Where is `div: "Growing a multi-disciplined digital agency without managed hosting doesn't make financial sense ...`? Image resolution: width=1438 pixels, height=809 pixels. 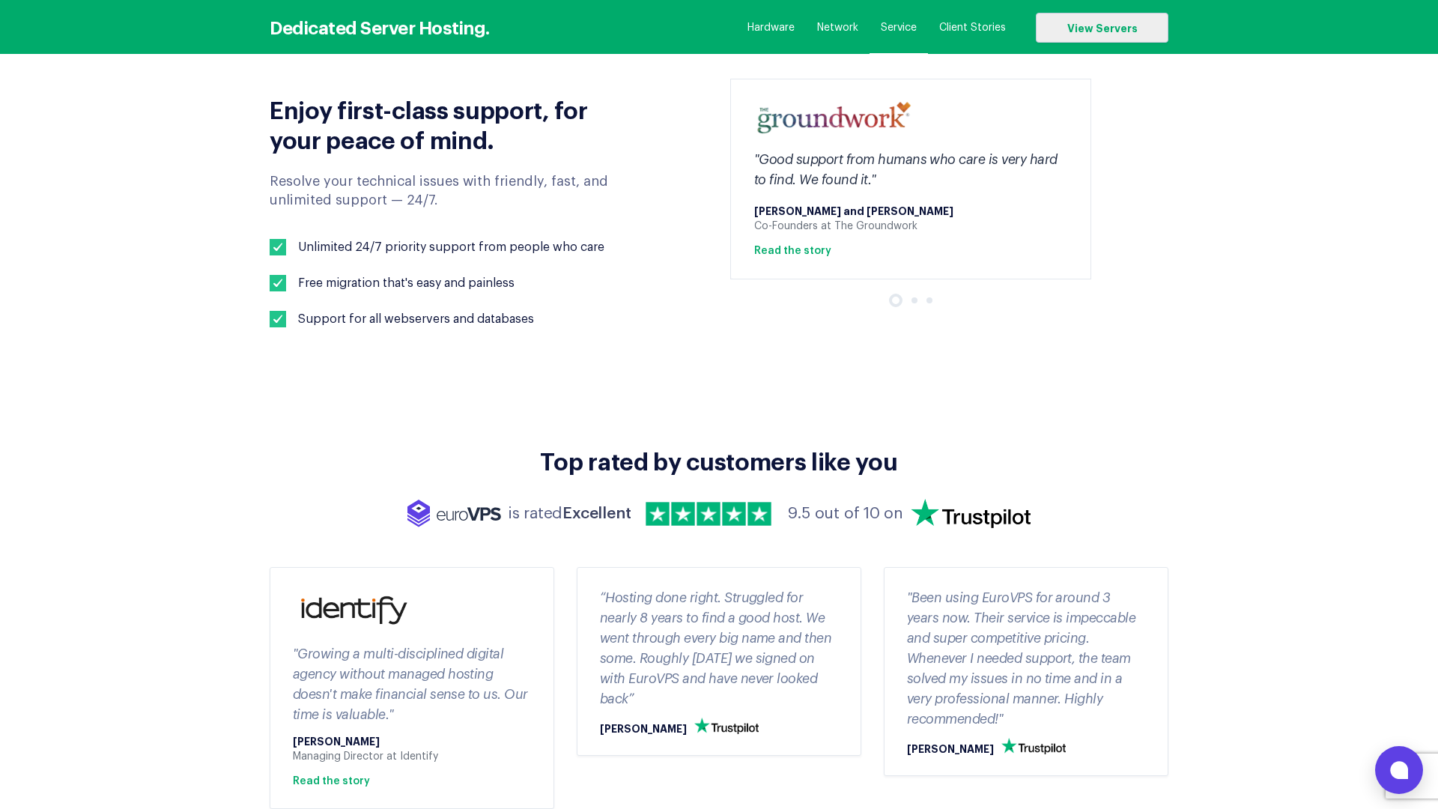
div: "Growing a multi-disciplined digital agency without managed hosting doesn't make financial sense ... is located at coordinates (412, 683).